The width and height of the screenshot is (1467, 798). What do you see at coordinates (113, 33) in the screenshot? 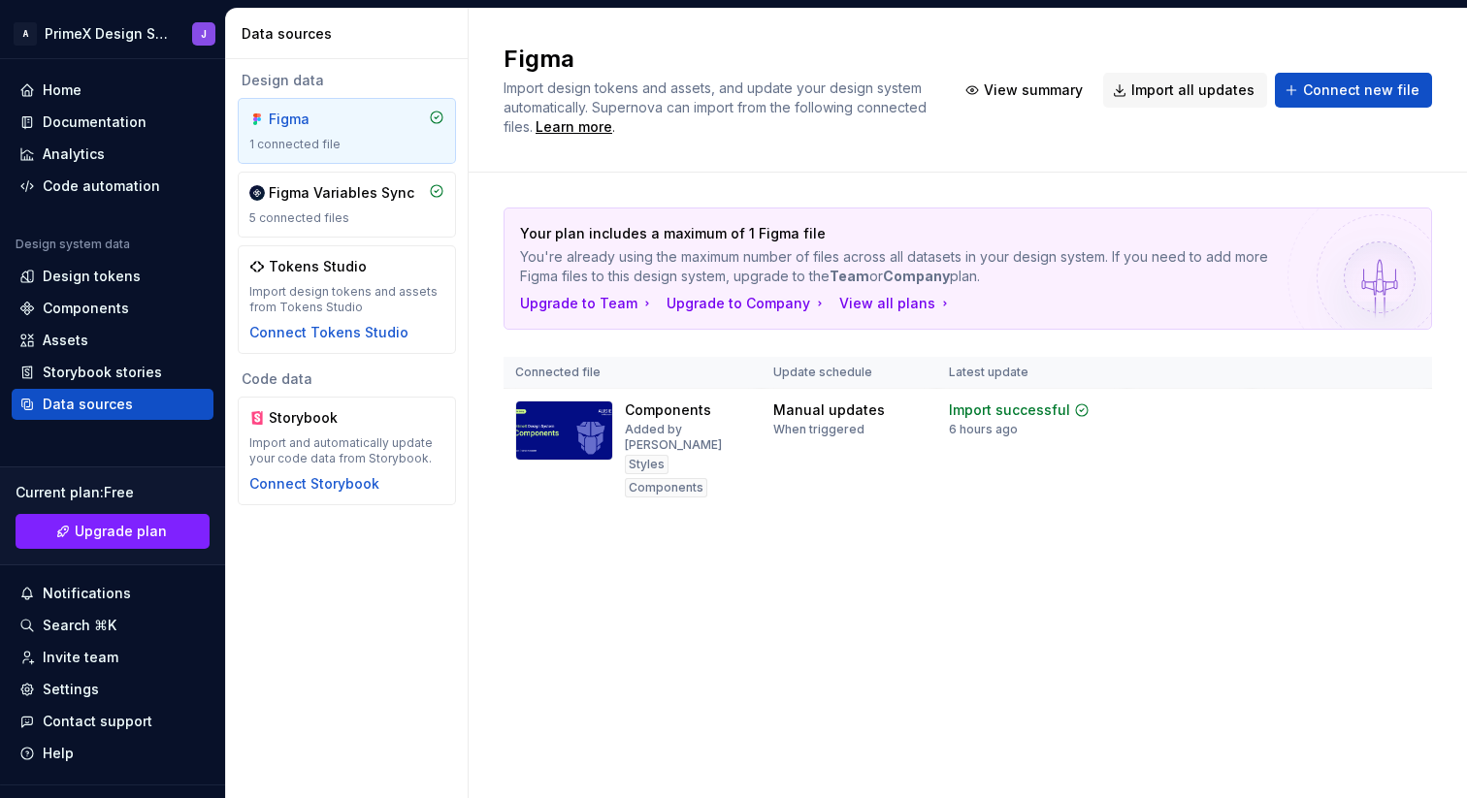
I see `button: APrimeX Design SystemJ` at bounding box center [113, 33].